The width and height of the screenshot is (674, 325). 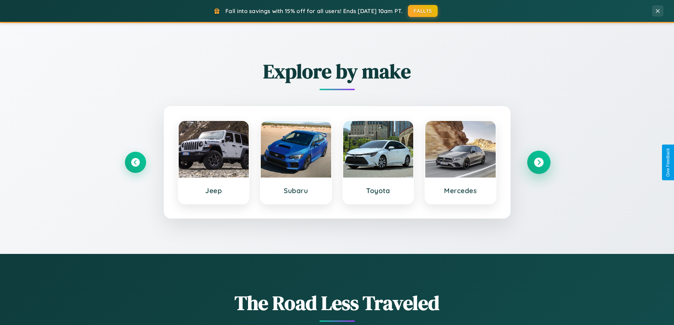 I want to click on h2: Explore by make, so click(x=337, y=71).